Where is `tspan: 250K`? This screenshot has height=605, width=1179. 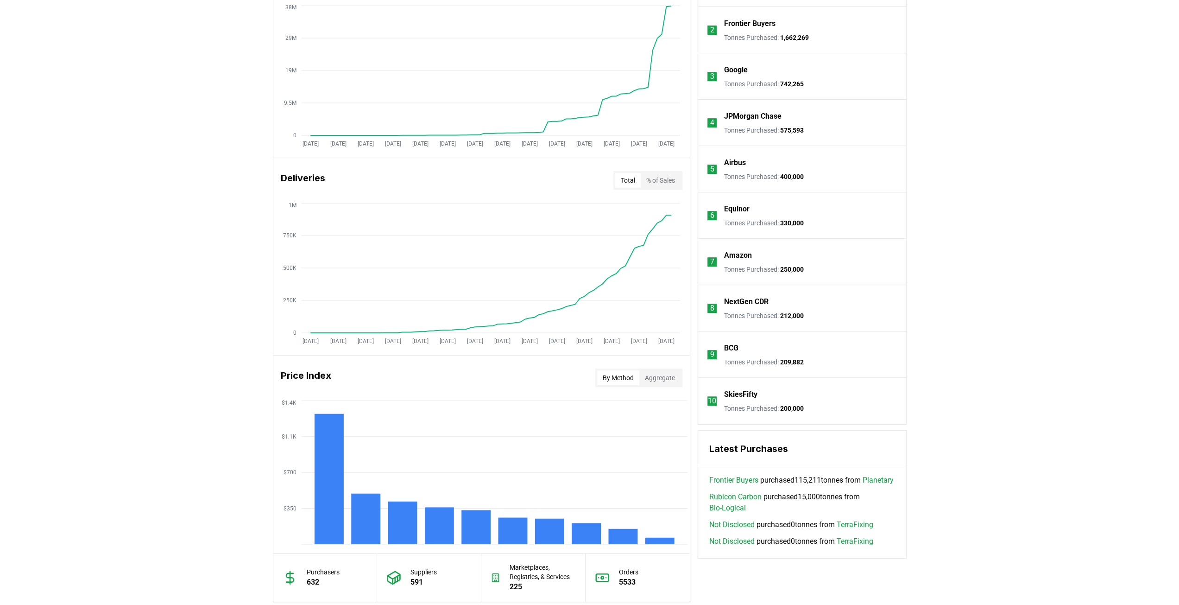 tspan: 250K is located at coordinates (289, 300).